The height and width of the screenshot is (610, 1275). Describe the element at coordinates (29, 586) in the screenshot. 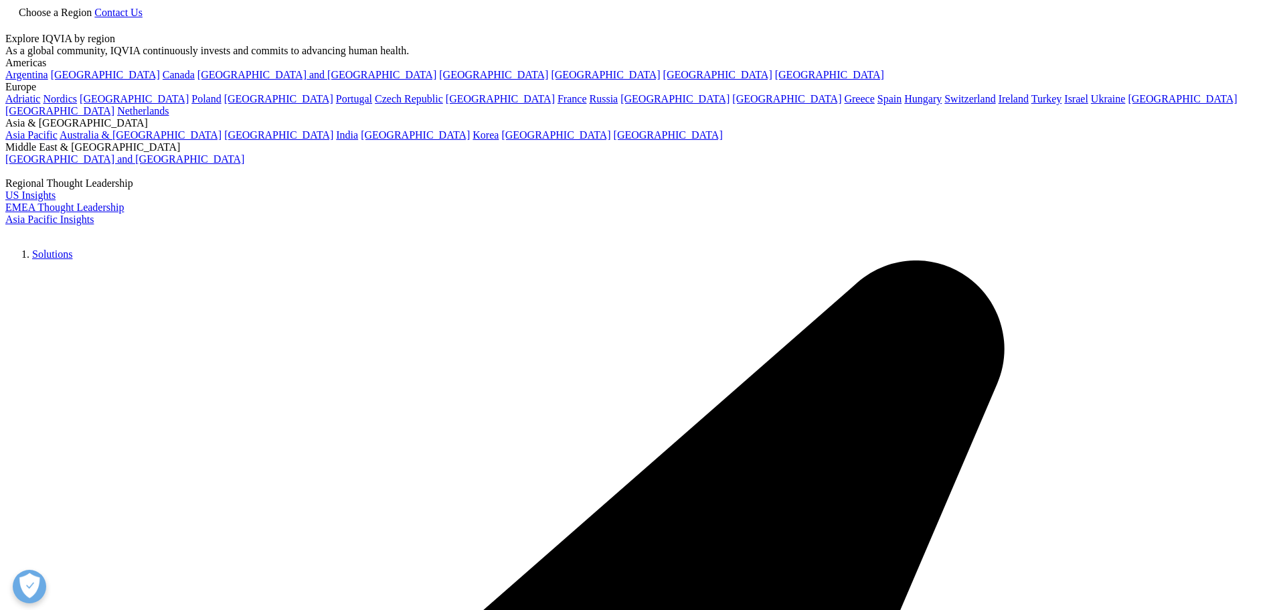

I see `button: Open Preferences` at that location.